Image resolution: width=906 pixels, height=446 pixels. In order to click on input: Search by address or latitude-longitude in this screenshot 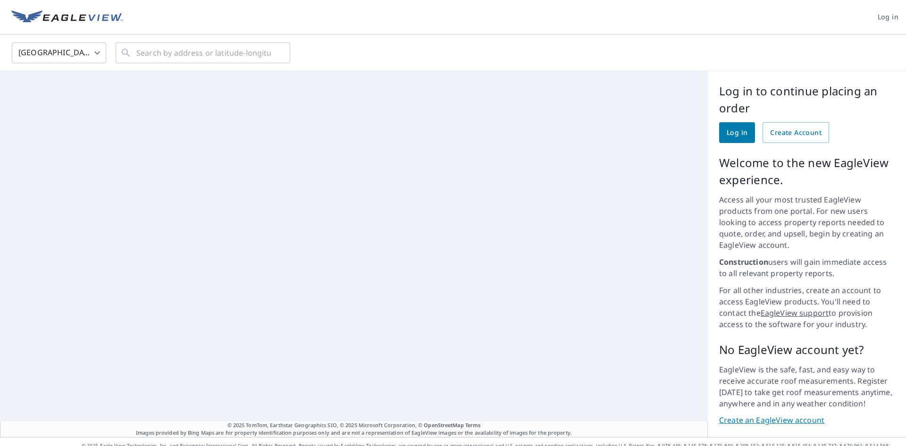, I will do `click(203, 53)`.